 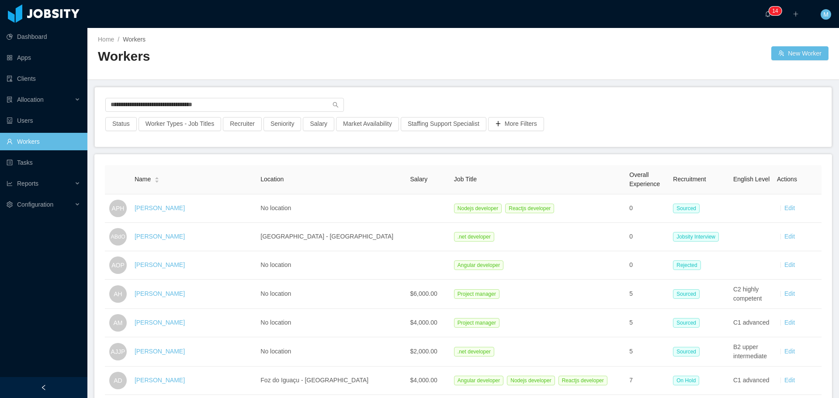 I want to click on button: Worker Types - Job Titles, so click(x=179, y=124).